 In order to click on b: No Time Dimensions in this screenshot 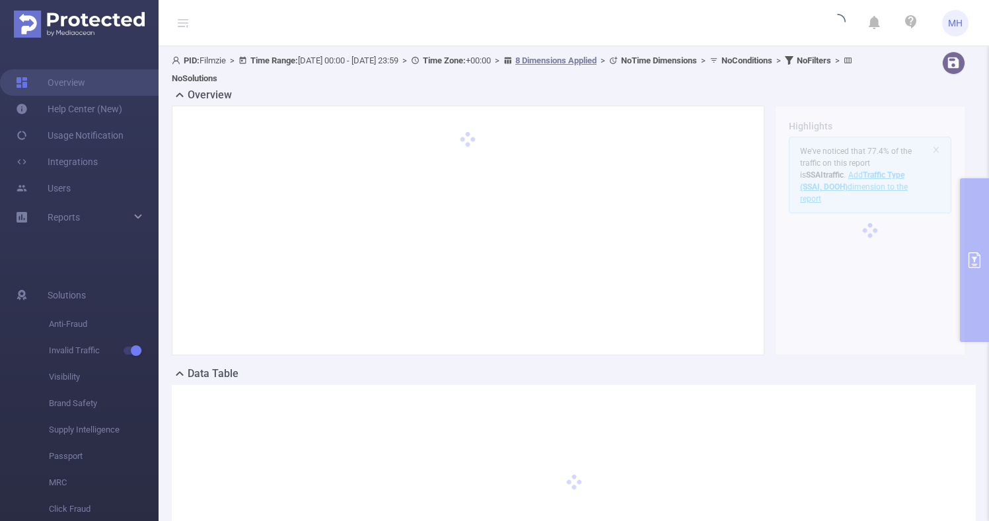, I will do `click(659, 60)`.